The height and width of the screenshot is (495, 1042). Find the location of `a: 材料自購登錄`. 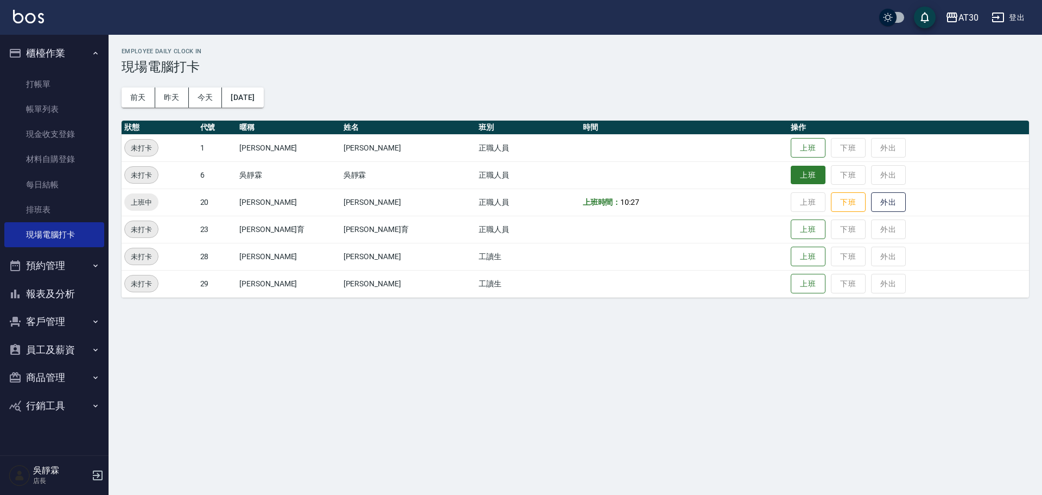

a: 材料自購登錄 is located at coordinates (54, 159).